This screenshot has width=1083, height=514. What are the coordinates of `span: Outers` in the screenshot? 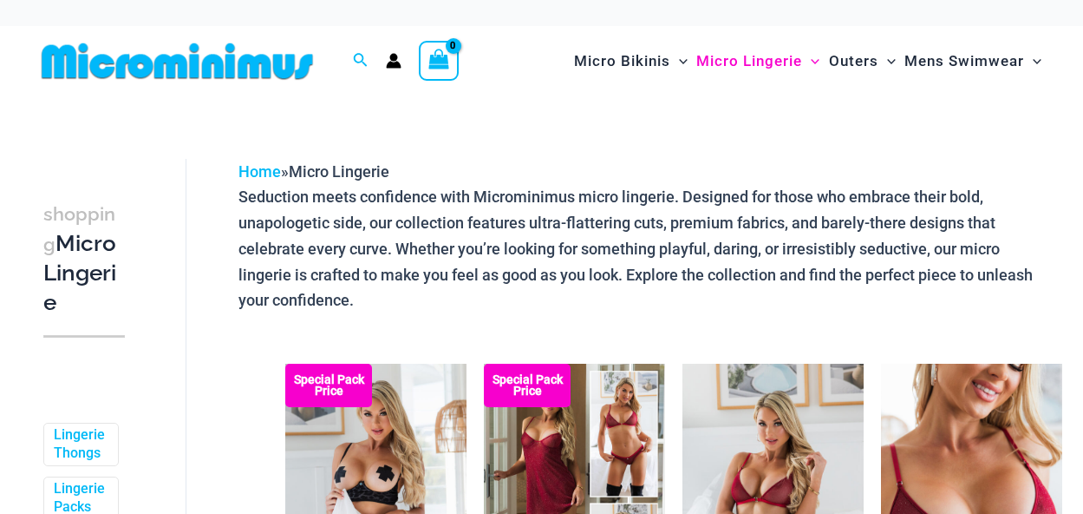 It's located at (854, 61).